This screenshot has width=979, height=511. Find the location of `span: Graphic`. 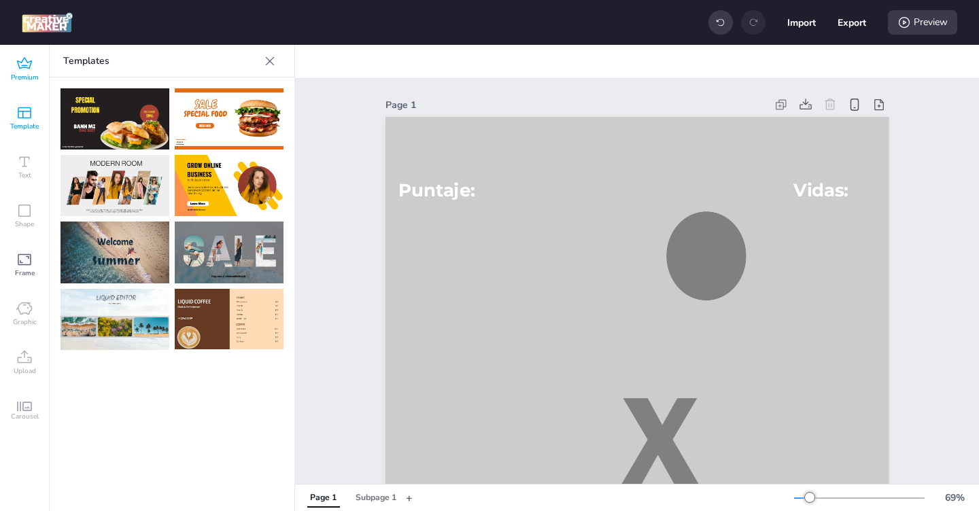

span: Graphic is located at coordinates (24, 322).